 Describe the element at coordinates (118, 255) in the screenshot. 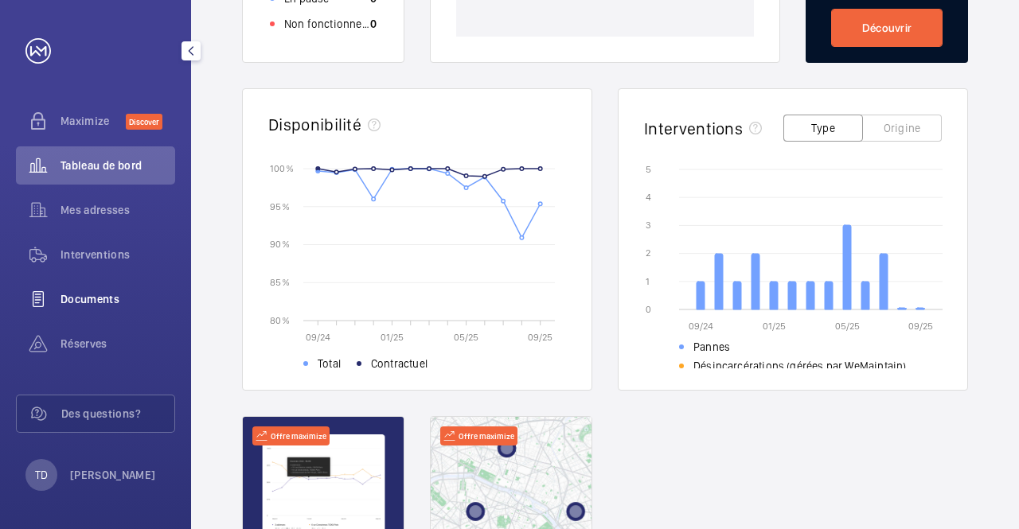

I see `span: Interventions` at that location.